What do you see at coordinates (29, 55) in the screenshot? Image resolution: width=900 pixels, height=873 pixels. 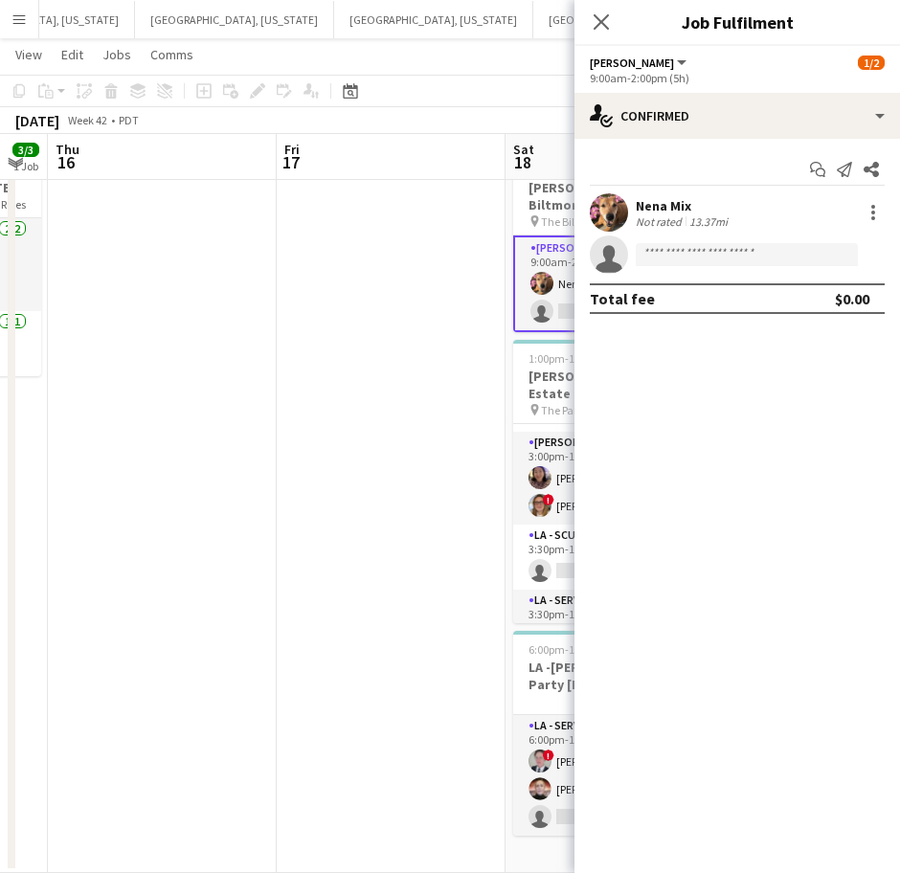 I see `a: View` at bounding box center [29, 55].